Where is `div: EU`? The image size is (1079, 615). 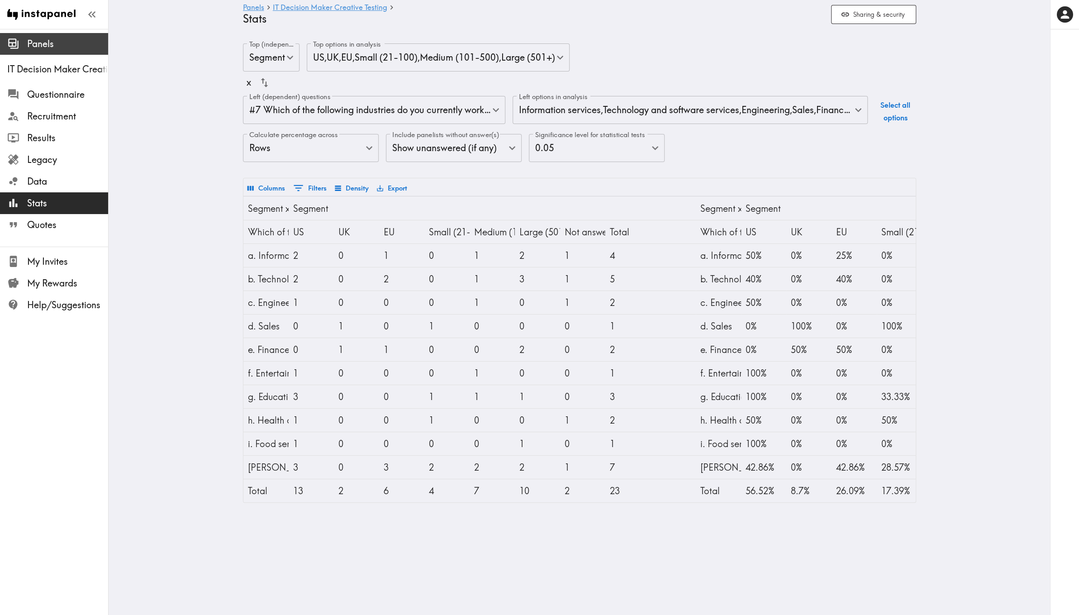
div: EU is located at coordinates (402, 232).